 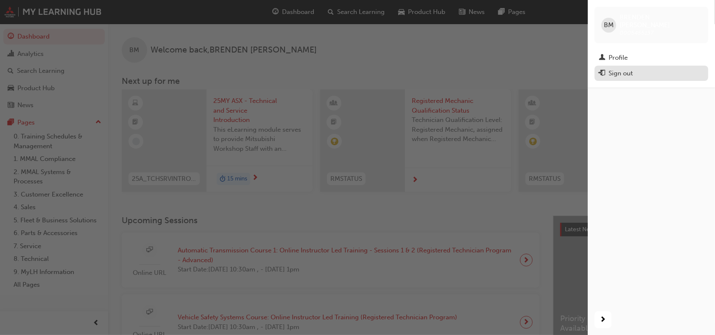 I want to click on span: man-icon, so click(x=602, y=58).